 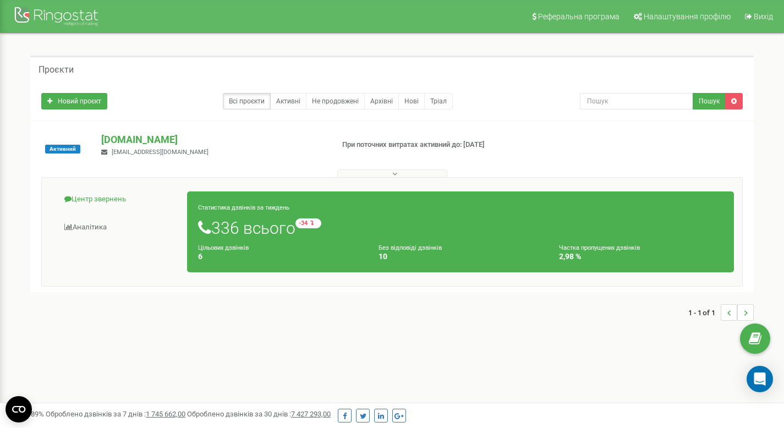 I want to click on button: Пошук, so click(x=709, y=101).